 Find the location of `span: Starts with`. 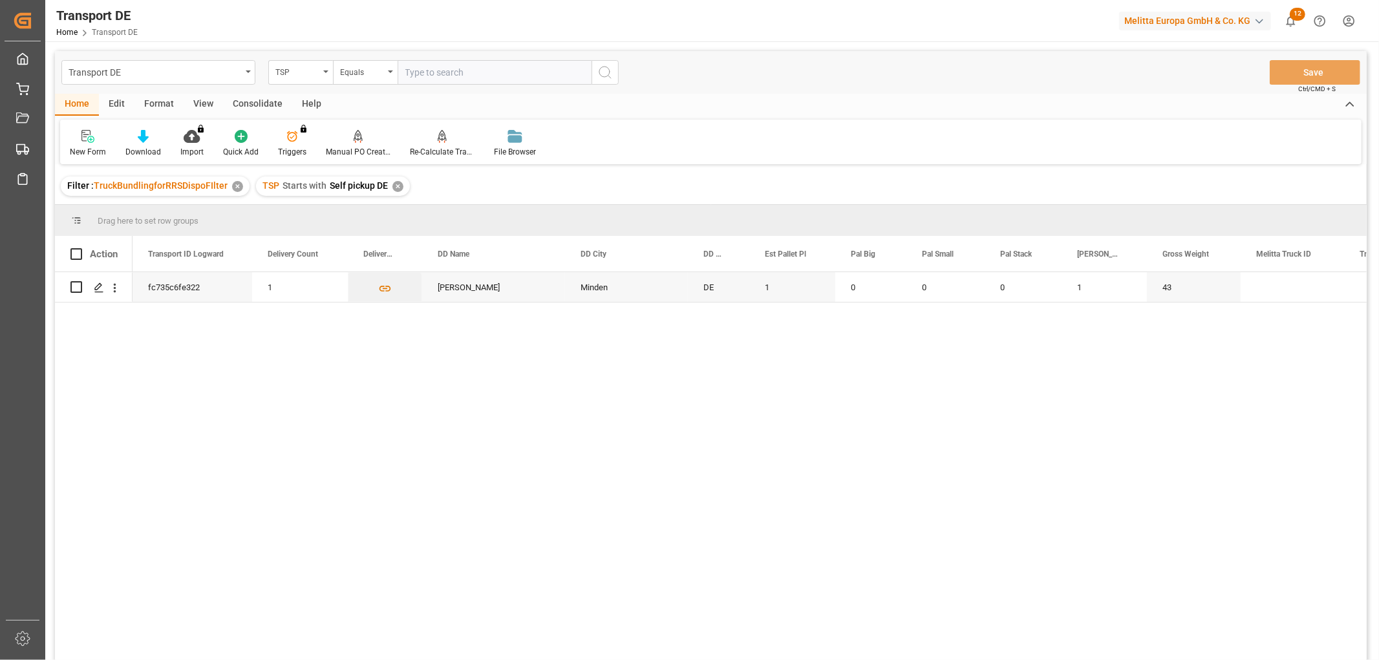

span: Starts with is located at coordinates (304, 186).